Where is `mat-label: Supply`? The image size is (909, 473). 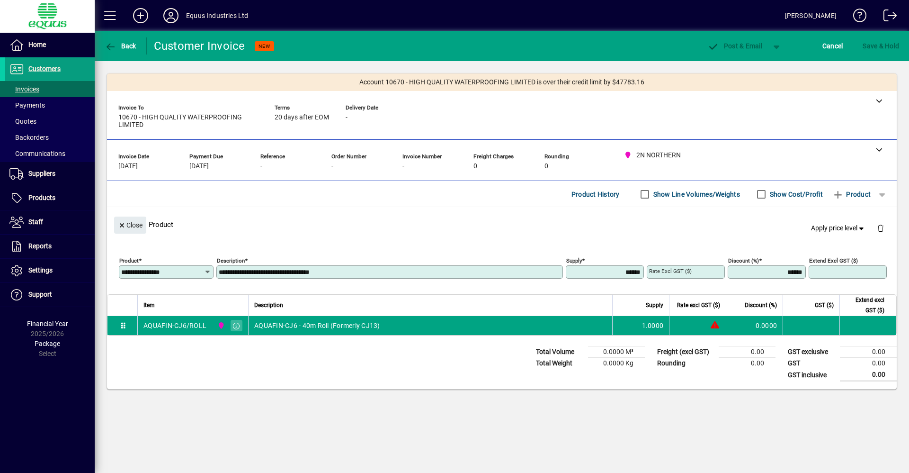
mat-label: Supply is located at coordinates (574, 261).